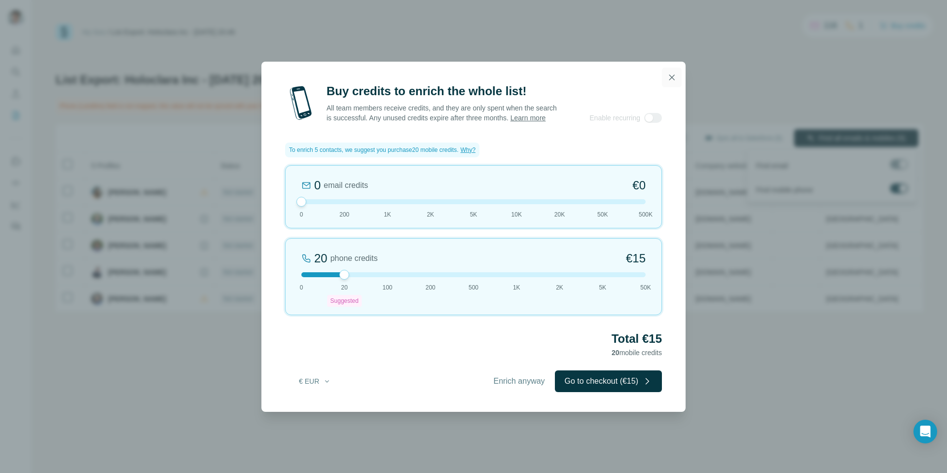 The height and width of the screenshot is (473, 947). I want to click on img: mobile-phone, so click(301, 103).